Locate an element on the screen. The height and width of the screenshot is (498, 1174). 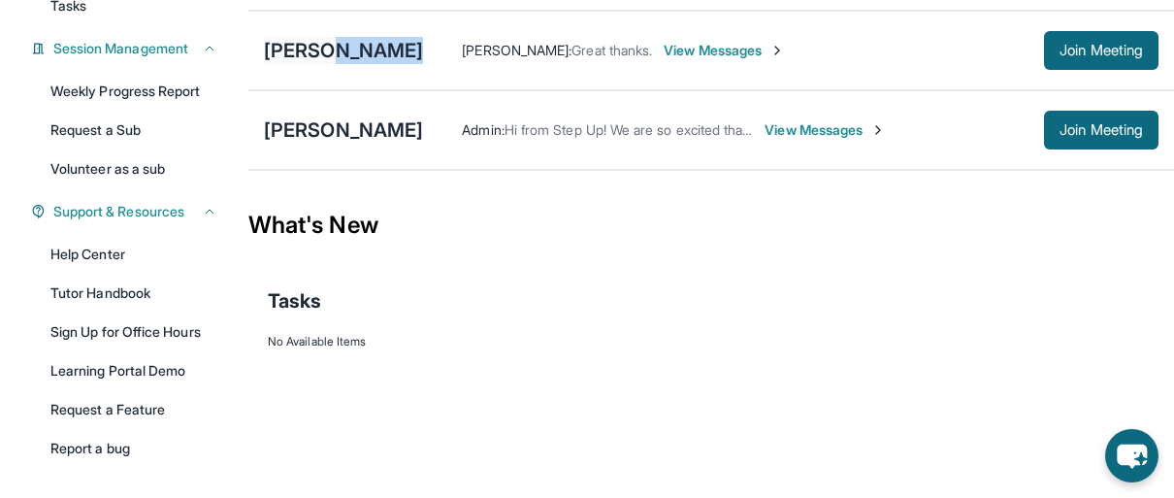
span: Great thanks. is located at coordinates (611, 49).